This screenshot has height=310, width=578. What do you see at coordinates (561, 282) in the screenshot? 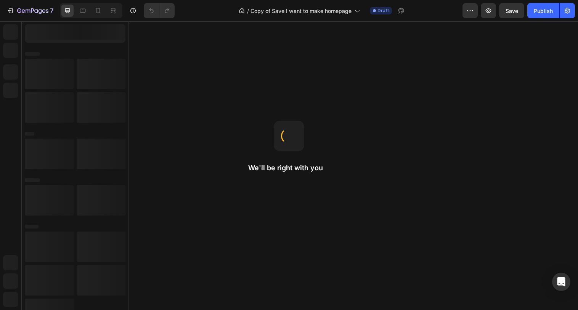
I see `div: Open Intercom Messenger` at bounding box center [561, 282].